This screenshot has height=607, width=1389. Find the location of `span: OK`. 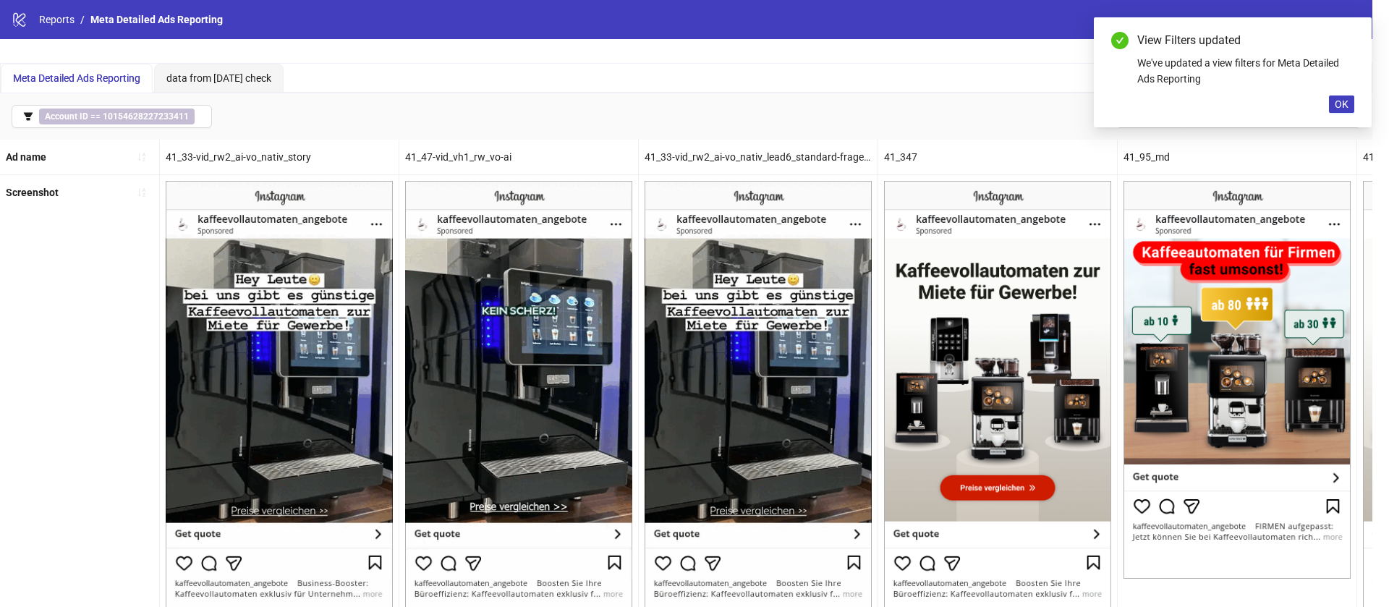

span: OK is located at coordinates (1341, 104).